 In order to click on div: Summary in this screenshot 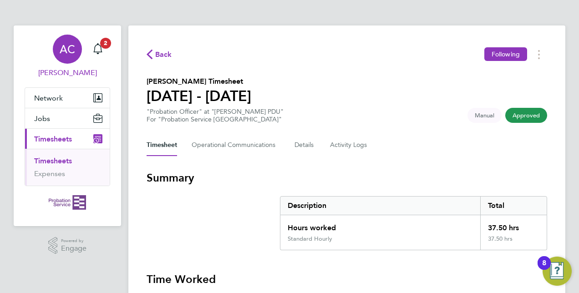, I will do `click(413, 223)`.